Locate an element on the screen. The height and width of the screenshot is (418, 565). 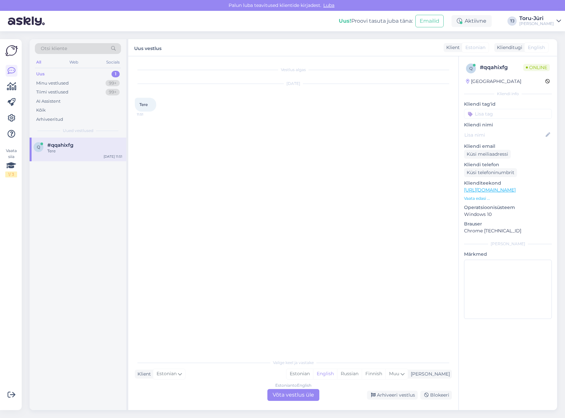
span: Uued vestlused is located at coordinates (78, 131).